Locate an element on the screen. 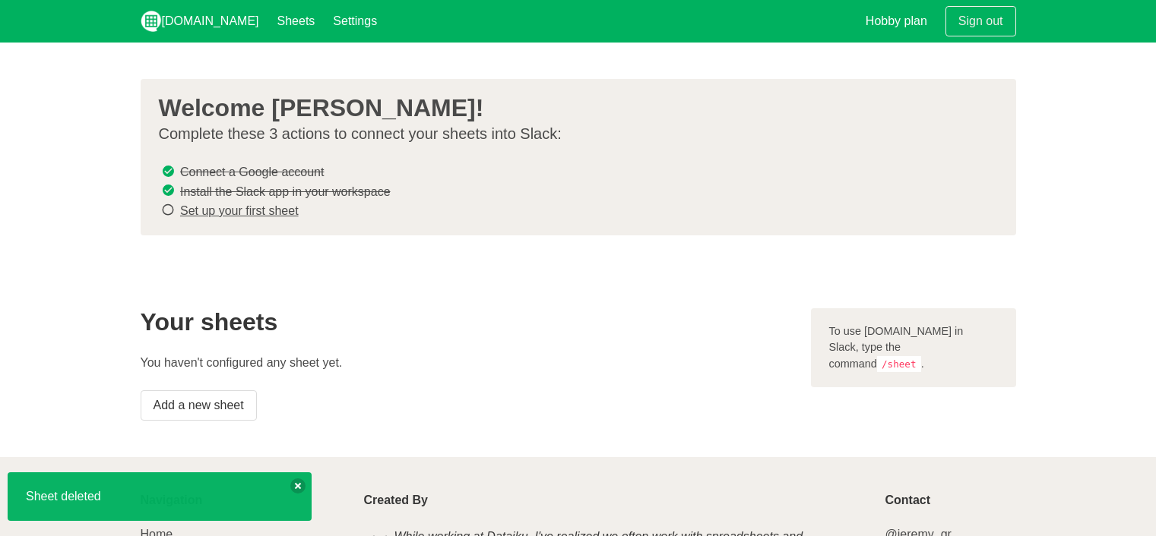 This screenshot has height=536, width=1156. p: Created By is located at coordinates (615, 501).